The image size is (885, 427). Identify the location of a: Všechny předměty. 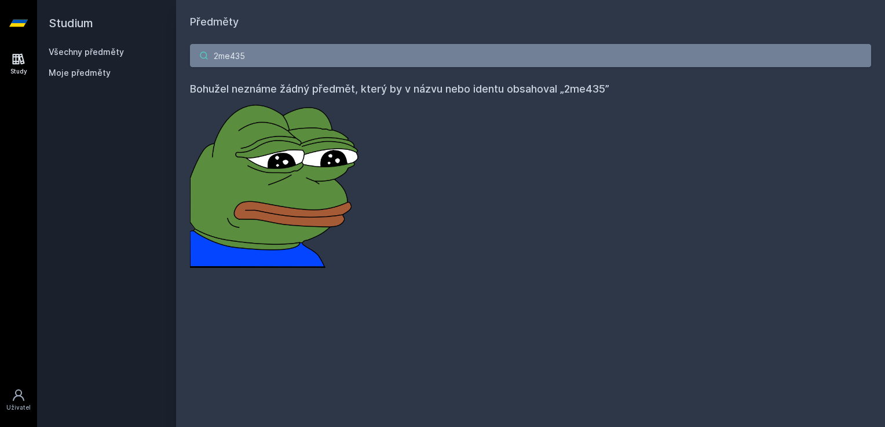
(86, 52).